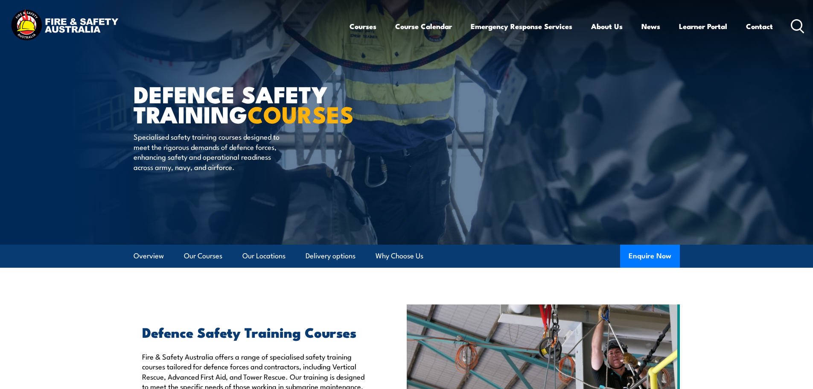 The image size is (813, 389). I want to click on a: About Us, so click(607, 26).